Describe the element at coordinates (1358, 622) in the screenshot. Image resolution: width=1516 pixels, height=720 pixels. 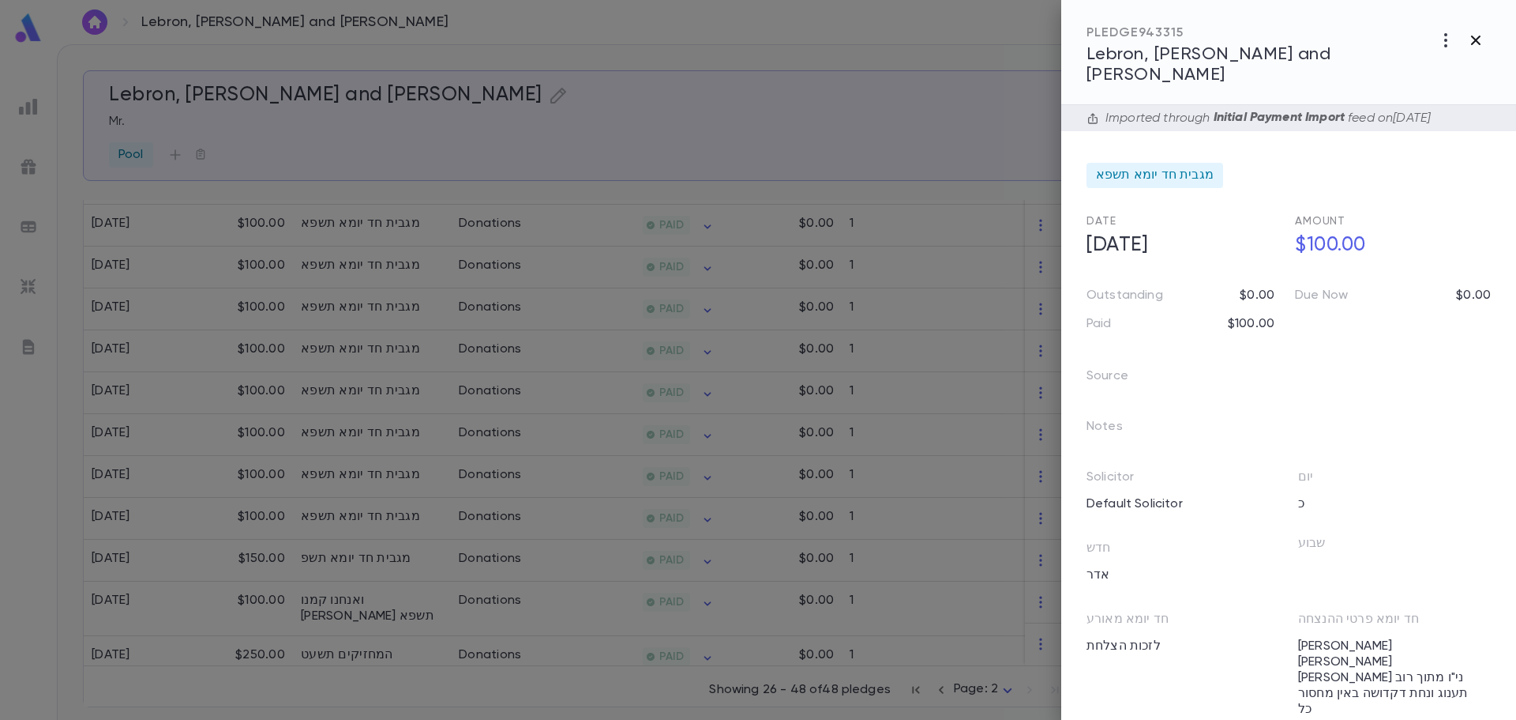
I see `p: חד יומא פרטי ההנצחה` at that location.